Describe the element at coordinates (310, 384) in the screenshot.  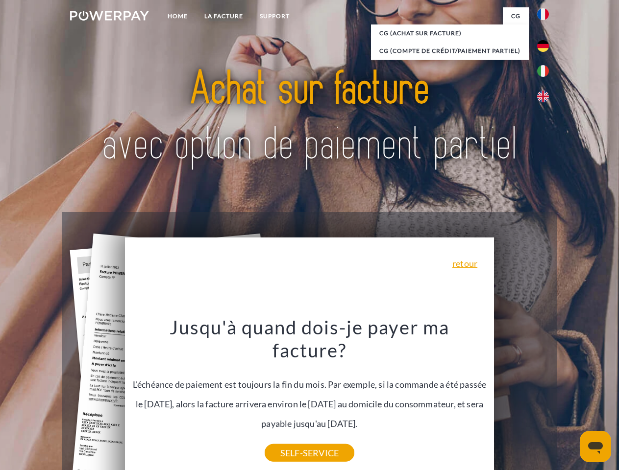
I see `div: L'échéance de paiement est toujours la fin du mois. Par exemple, si la commande a été passée le [...` at that location.